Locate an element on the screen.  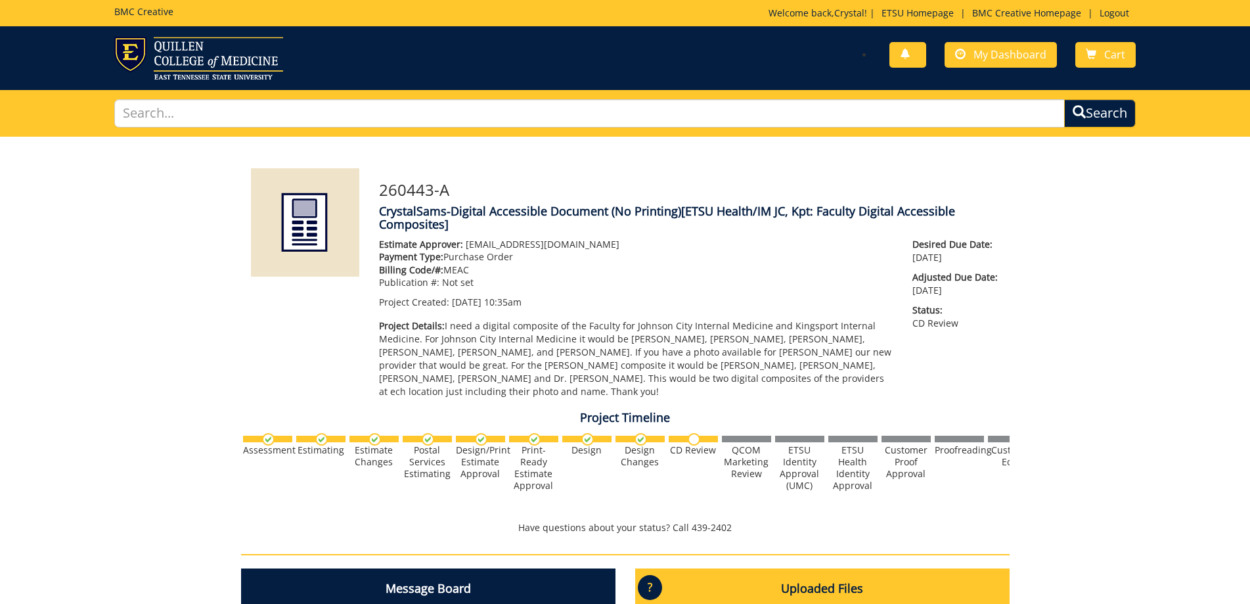
span: Not set is located at coordinates (458, 282).